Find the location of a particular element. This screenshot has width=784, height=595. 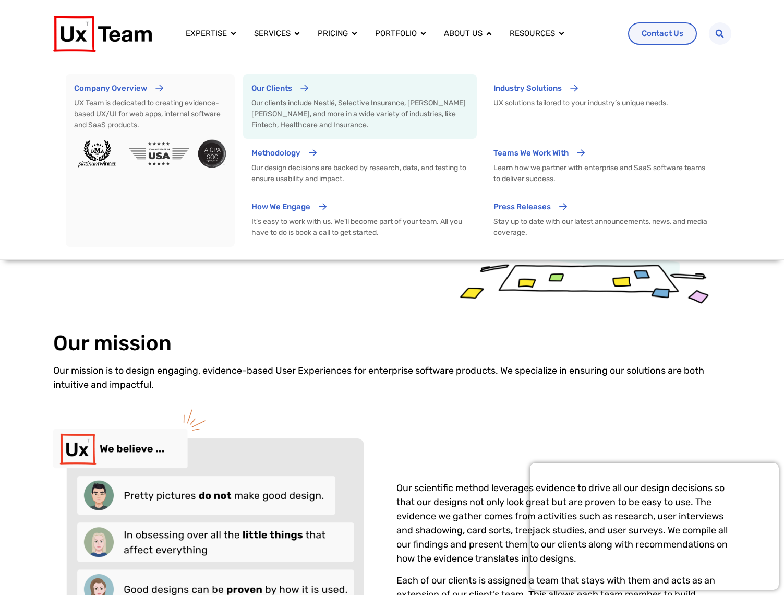

span: Expertise is located at coordinates (206, 33).